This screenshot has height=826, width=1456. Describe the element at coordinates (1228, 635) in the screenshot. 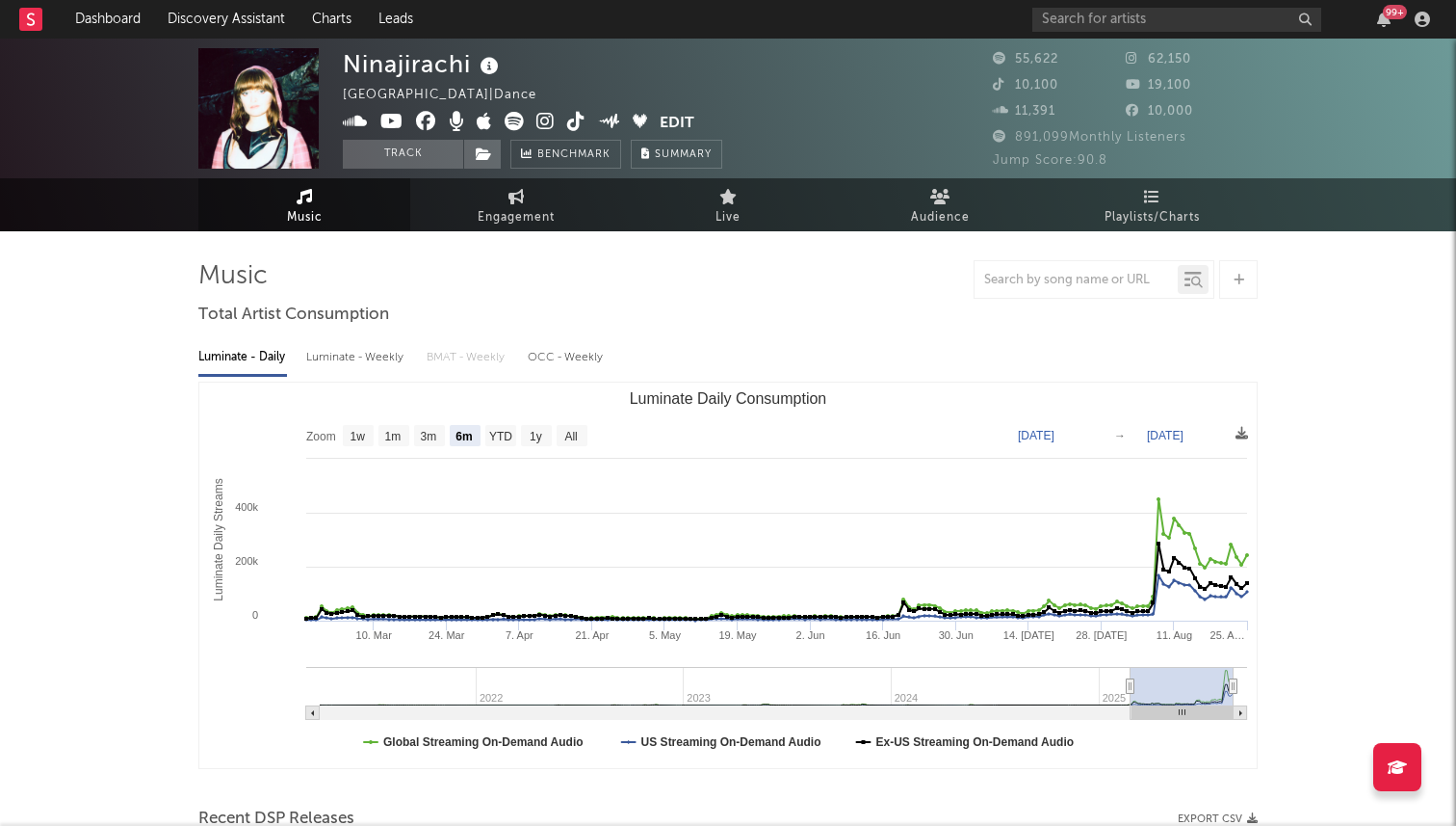

I see `text: 25. A…` at that location.